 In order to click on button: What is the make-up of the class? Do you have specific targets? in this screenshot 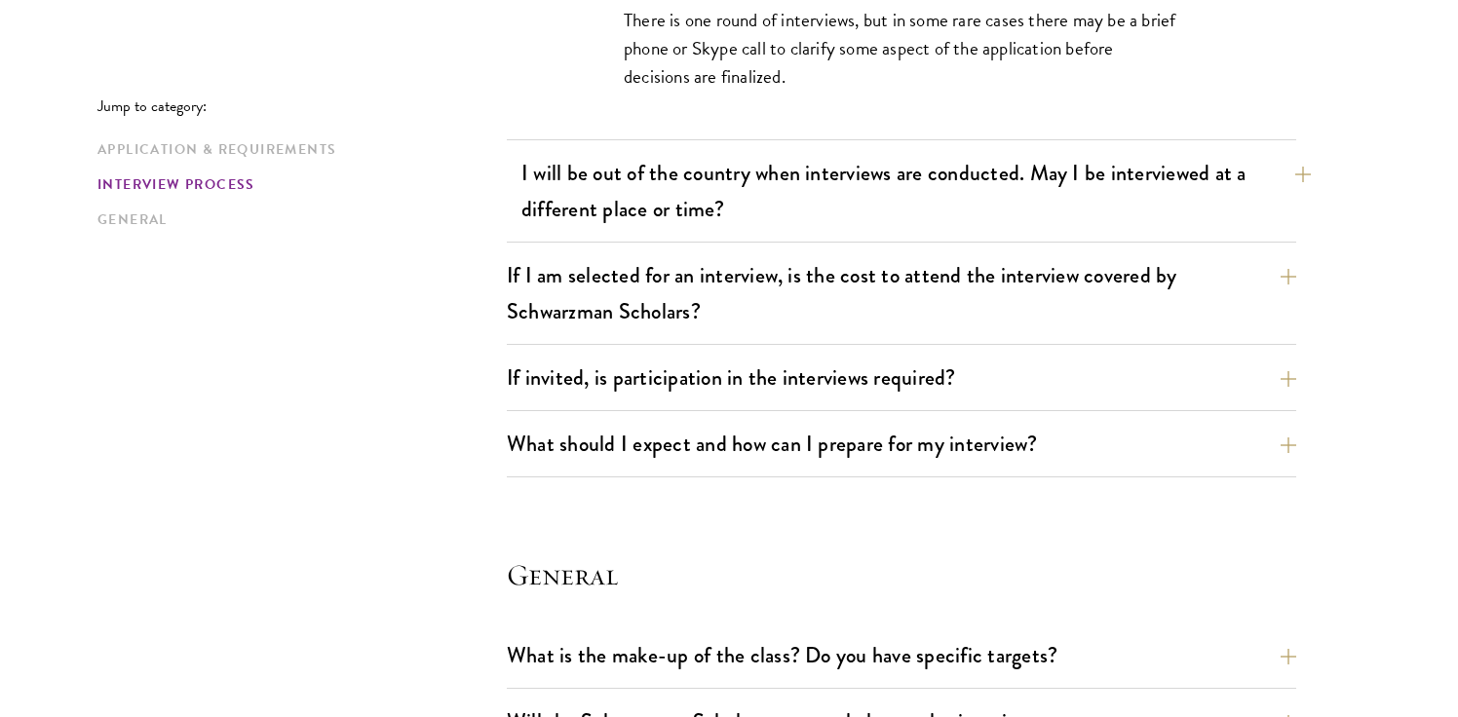, I will do `click(901, 655)`.